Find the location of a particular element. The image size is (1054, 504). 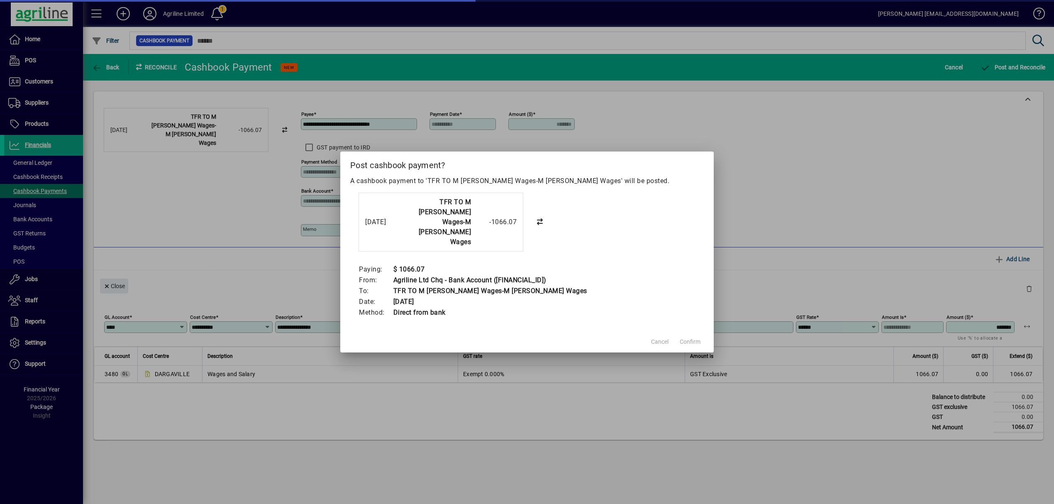

td: Direct from bank is located at coordinates (490, 312).